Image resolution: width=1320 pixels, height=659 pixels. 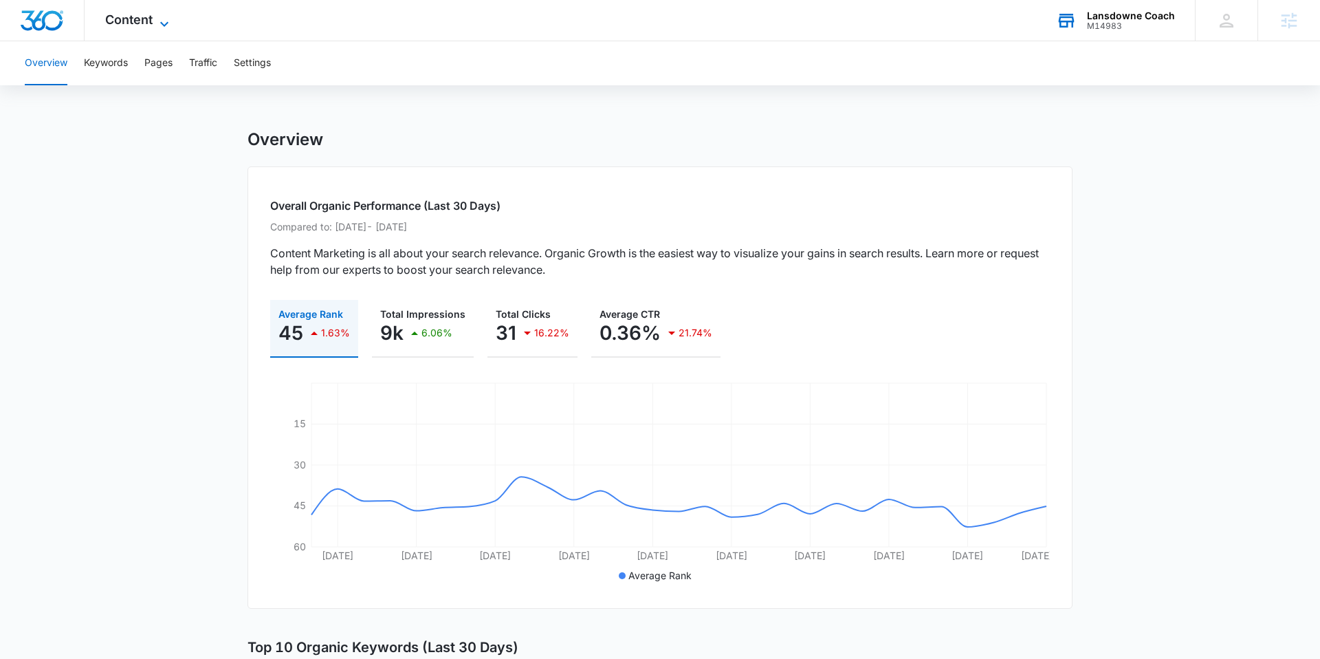 I want to click on h3: Top 10 Organic Keywords (Last 30 Days), so click(x=383, y=647).